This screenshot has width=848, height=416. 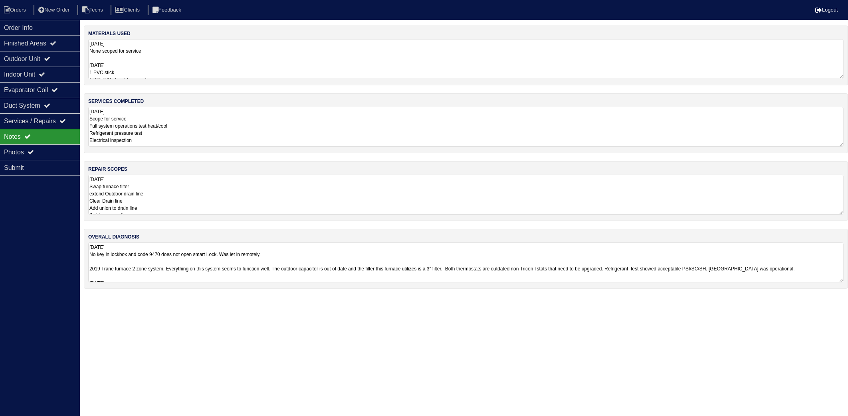 I want to click on label: services completed, so click(x=116, y=101).